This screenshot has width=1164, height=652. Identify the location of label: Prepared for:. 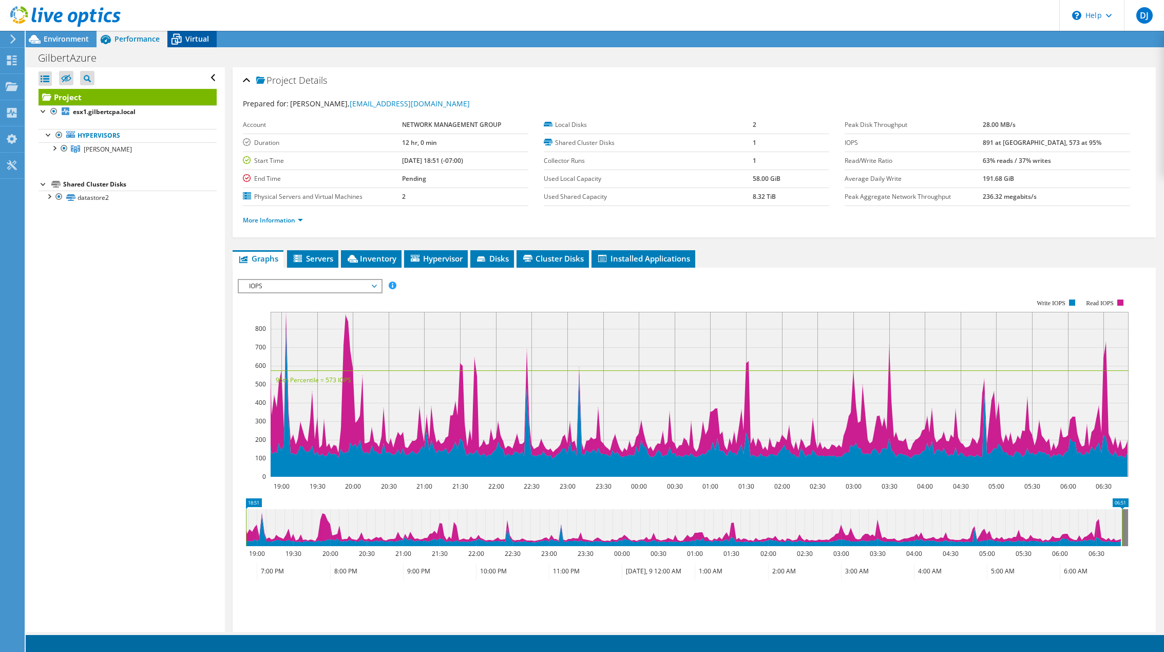
(266, 103).